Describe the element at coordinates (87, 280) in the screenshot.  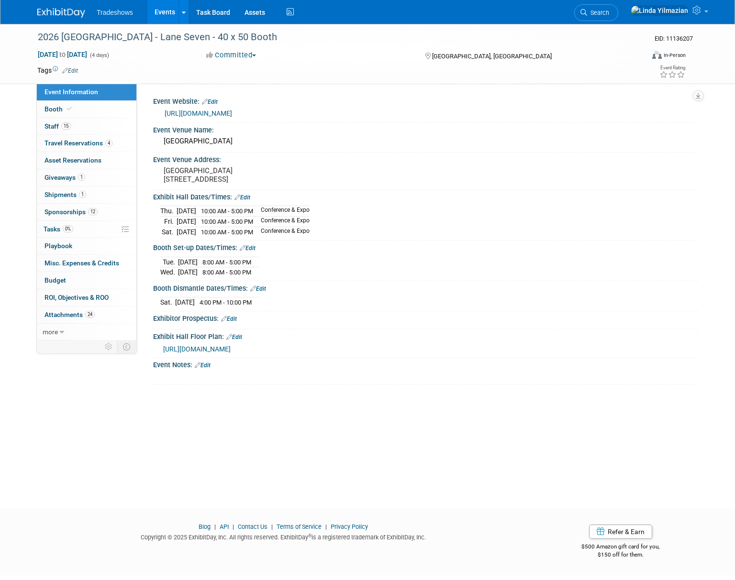
I see `a: Budget` at that location.